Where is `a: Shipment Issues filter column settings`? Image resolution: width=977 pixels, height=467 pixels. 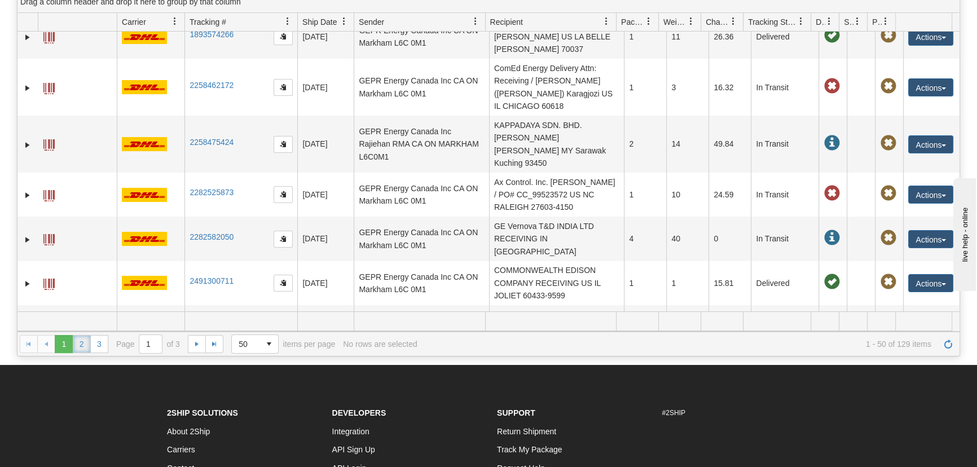 a: Shipment Issues filter column settings is located at coordinates (858, 21).